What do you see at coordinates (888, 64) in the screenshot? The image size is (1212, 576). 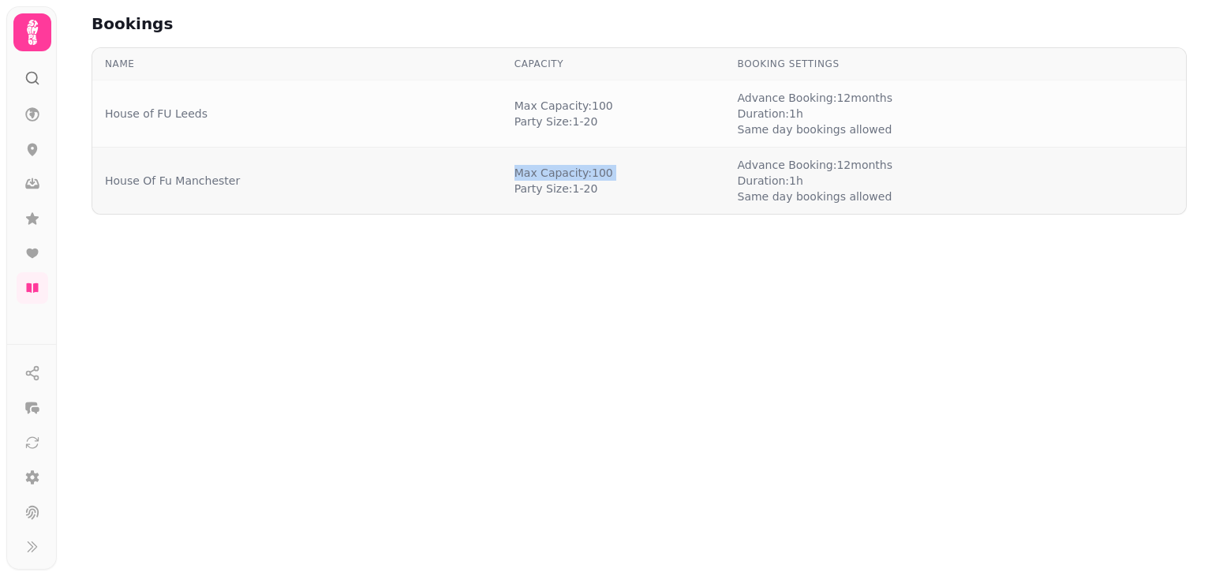 I see `div: Booking Settings` at bounding box center [888, 64].